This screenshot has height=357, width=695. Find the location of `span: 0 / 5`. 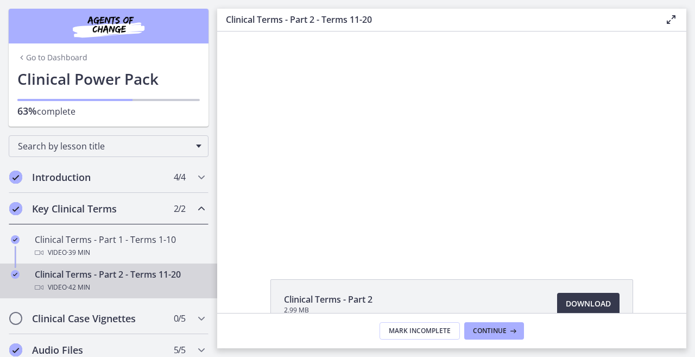

span: 0 / 5 is located at coordinates (179, 318).